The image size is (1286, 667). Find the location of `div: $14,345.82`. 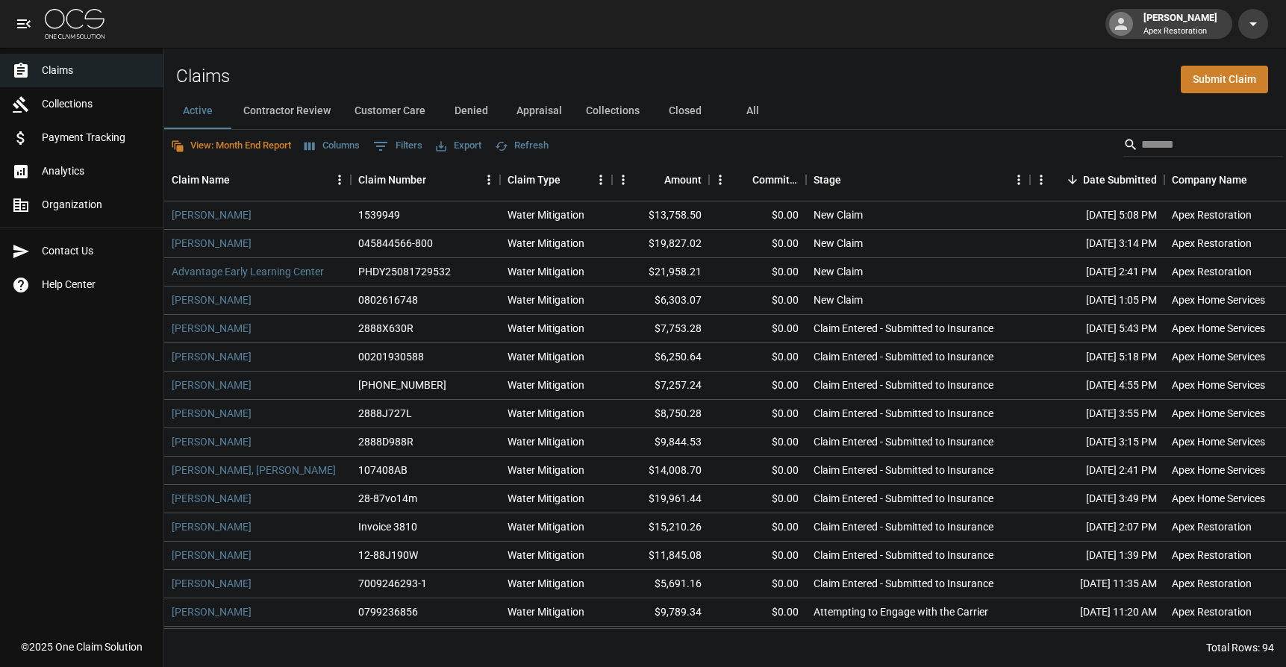

div: $14,345.82 is located at coordinates (661, 641).